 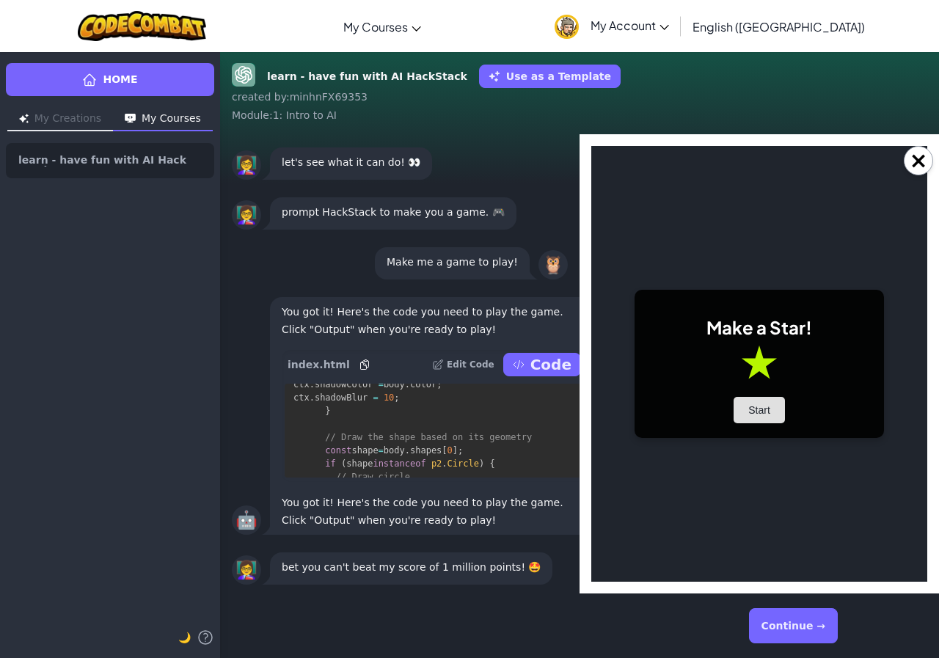 What do you see at coordinates (373, 477) in the screenshot?
I see `span: // Draw circle` at bounding box center [373, 477].